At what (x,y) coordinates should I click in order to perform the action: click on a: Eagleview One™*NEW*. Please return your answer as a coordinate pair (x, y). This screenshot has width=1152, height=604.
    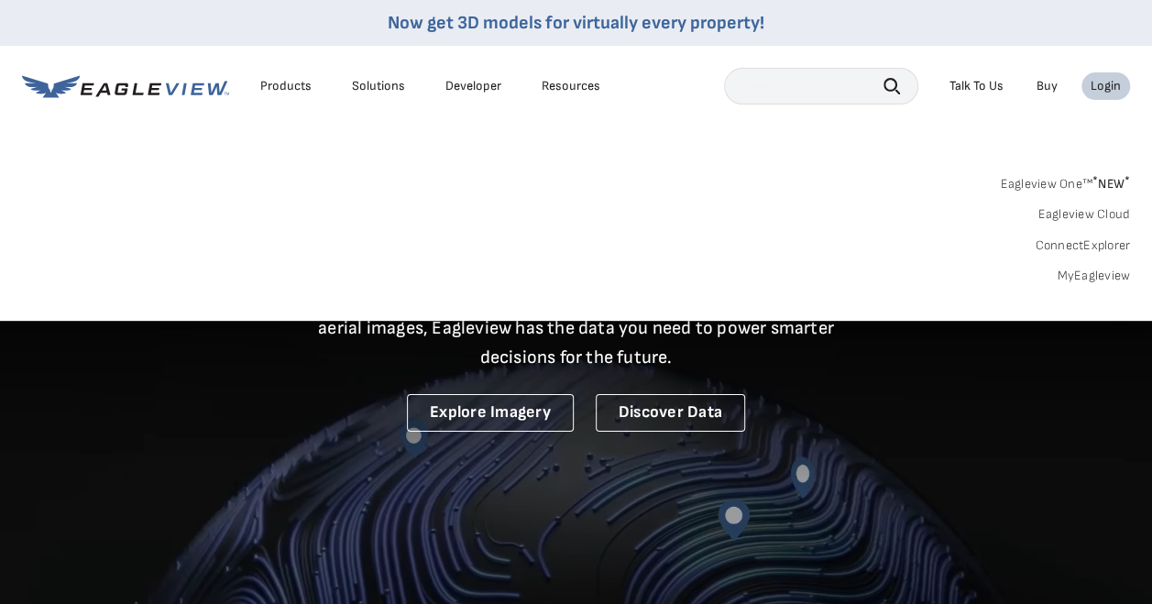
    Looking at the image, I should click on (1065, 181).